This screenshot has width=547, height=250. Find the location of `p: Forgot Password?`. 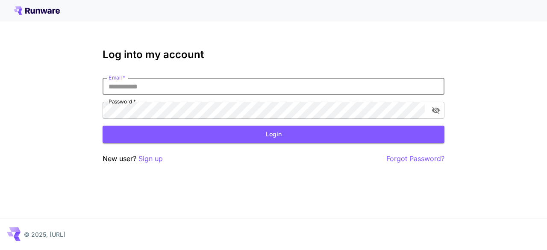

p: Forgot Password? is located at coordinates (415, 158).